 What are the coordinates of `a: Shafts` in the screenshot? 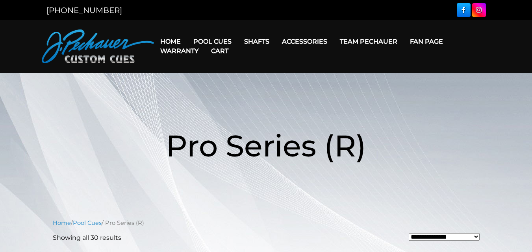 It's located at (257, 41).